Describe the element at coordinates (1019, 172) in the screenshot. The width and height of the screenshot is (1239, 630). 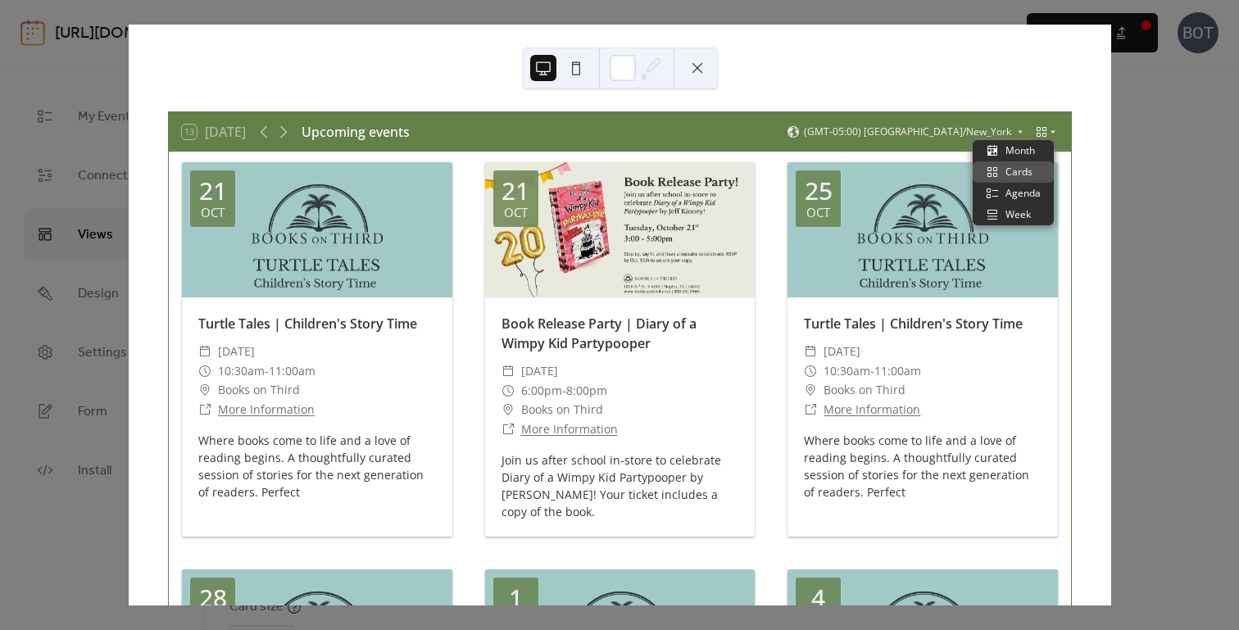
I see `span: Cards` at that location.